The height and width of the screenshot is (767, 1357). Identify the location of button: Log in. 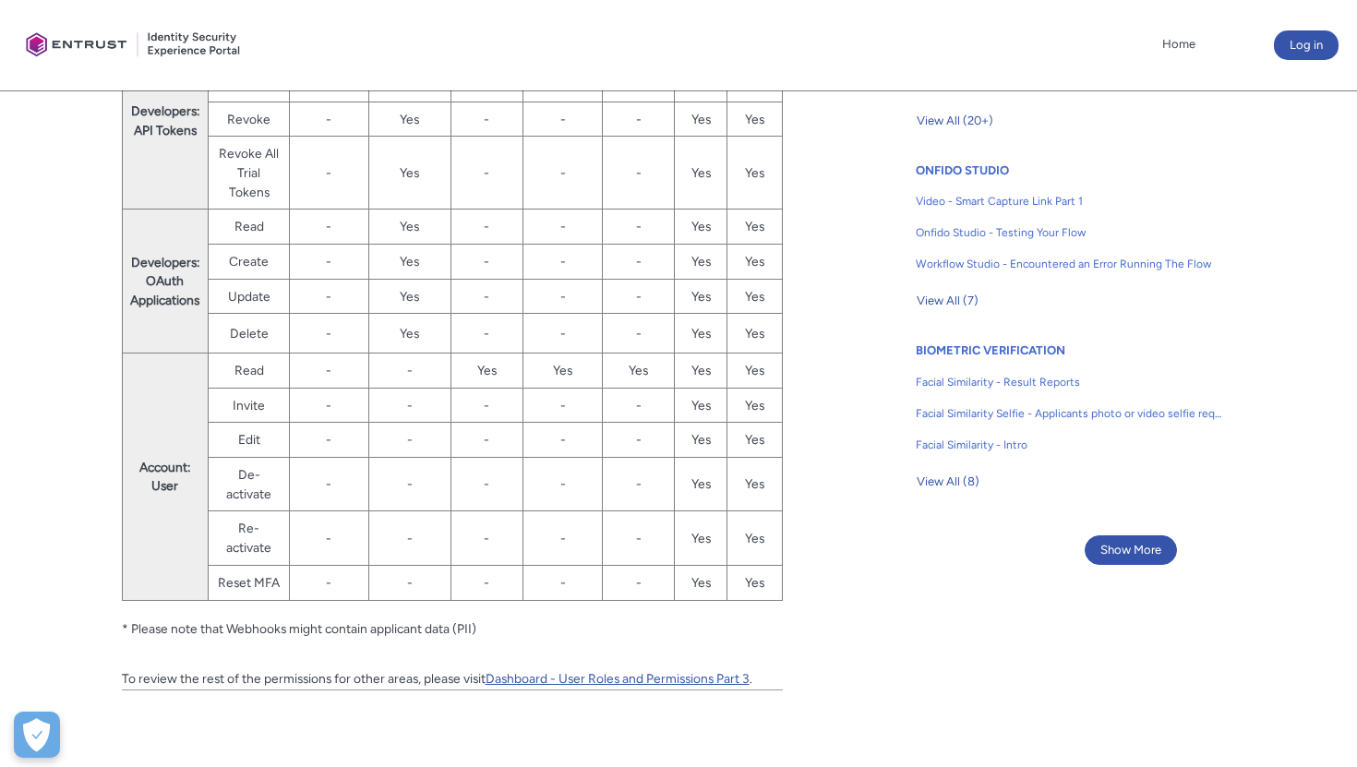
(1306, 45).